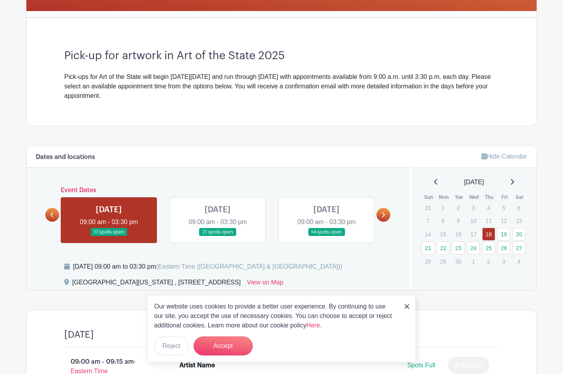 This screenshot has height=374, width=563. Describe the element at coordinates (197, 365) in the screenshot. I see `div: Artist Name` at that location.